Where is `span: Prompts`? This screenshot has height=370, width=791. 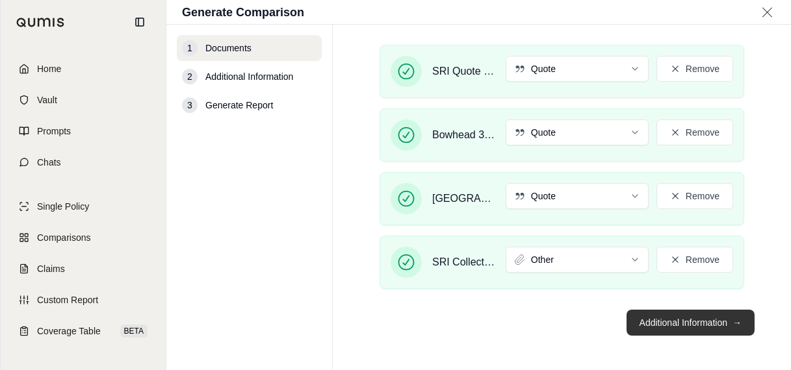 span: Prompts is located at coordinates (54, 131).